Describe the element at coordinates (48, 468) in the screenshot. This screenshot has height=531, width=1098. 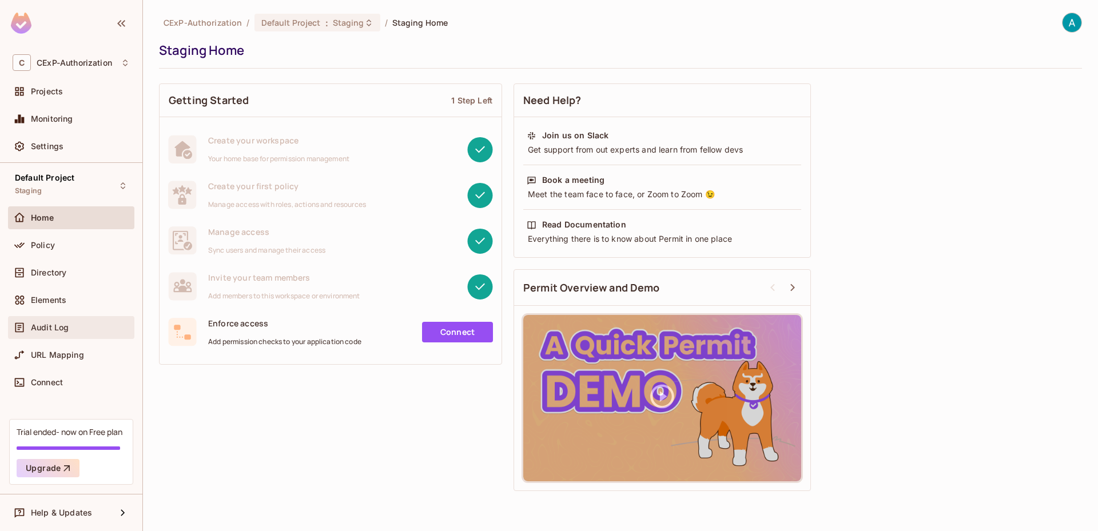
I see `button: Upgrade` at that location.